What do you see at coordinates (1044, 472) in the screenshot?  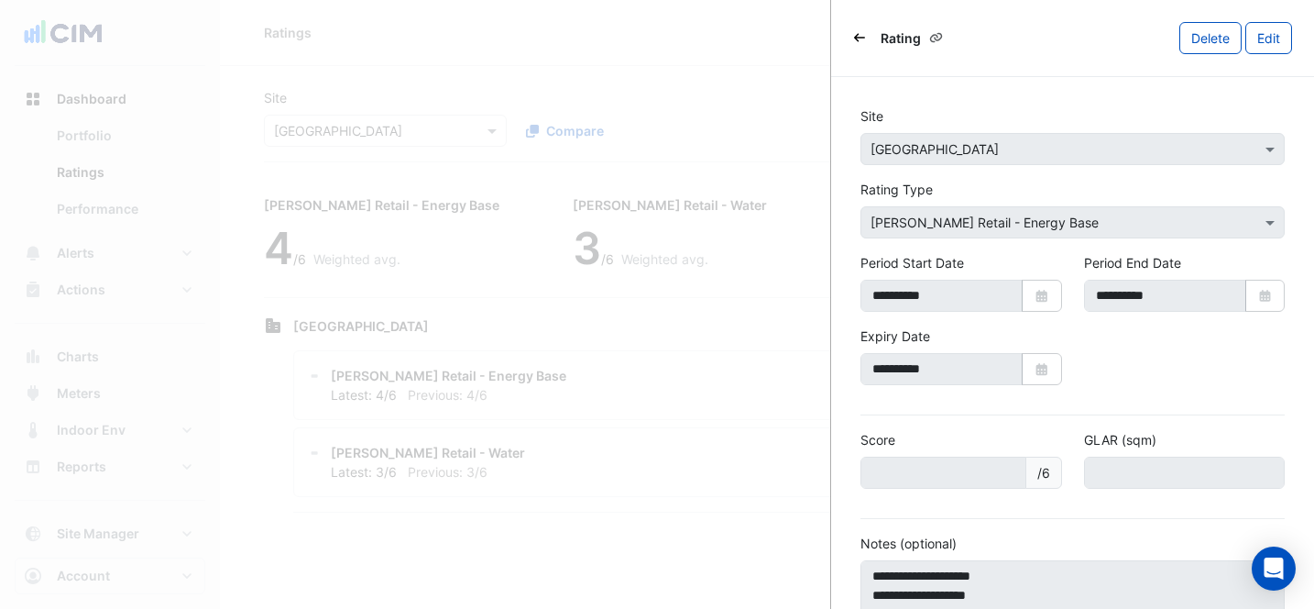 I see `span: /6` at bounding box center [1044, 472].